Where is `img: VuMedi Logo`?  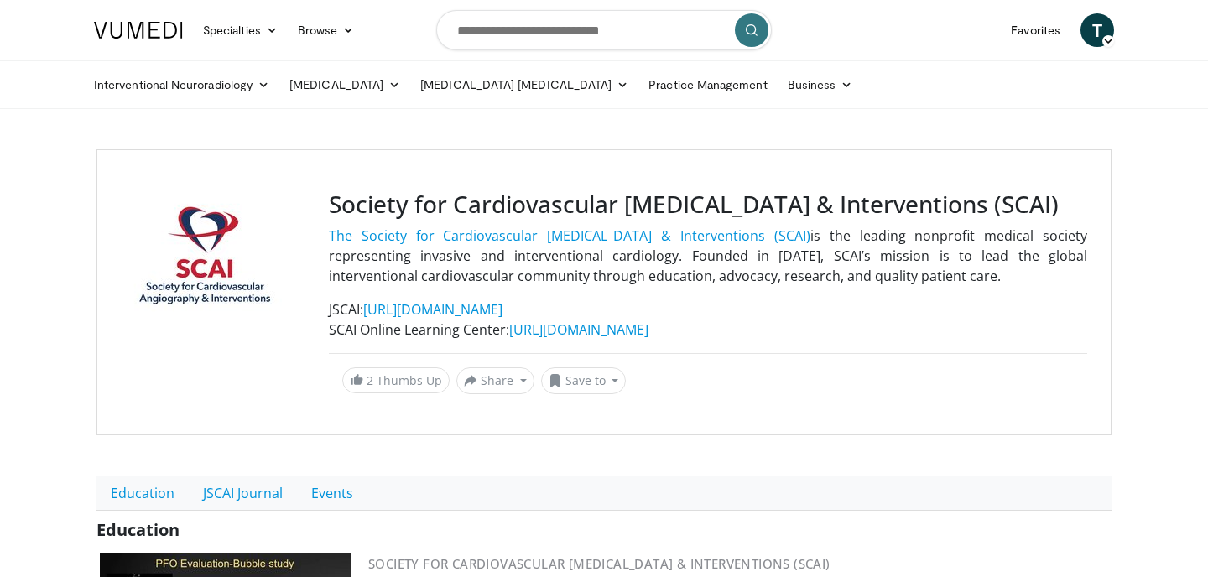 img: VuMedi Logo is located at coordinates (138, 30).